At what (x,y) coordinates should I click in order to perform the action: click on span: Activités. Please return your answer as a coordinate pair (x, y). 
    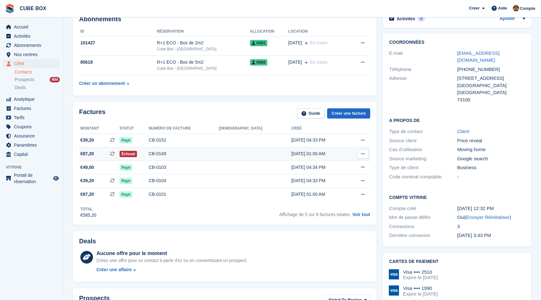
    Looking at the image, I should click on (33, 36).